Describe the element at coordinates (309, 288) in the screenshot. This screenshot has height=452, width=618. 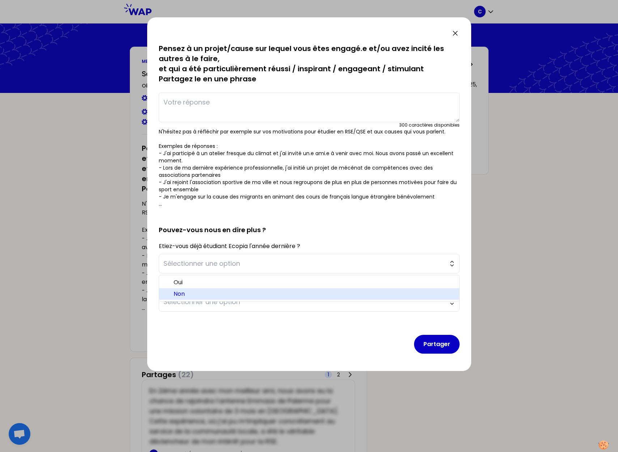
I see `ul: Sélectionner une option` at that location.